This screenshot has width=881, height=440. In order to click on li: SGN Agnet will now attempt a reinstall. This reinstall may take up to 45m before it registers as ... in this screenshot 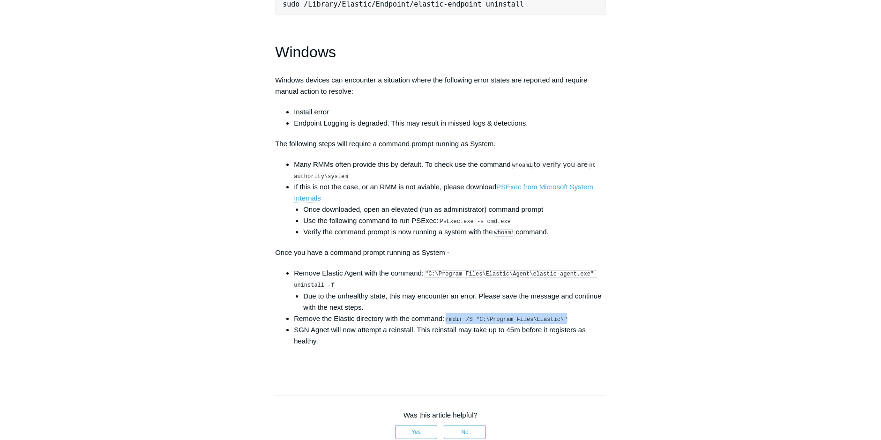, I will do `click(450, 336)`.